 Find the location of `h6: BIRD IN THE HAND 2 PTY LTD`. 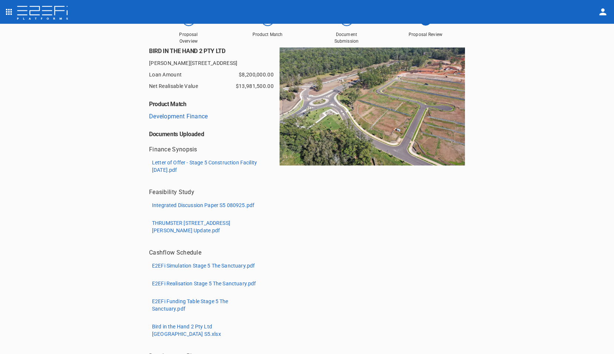

h6: BIRD IN THE HAND 2 PTY LTD is located at coordinates (214, 51).